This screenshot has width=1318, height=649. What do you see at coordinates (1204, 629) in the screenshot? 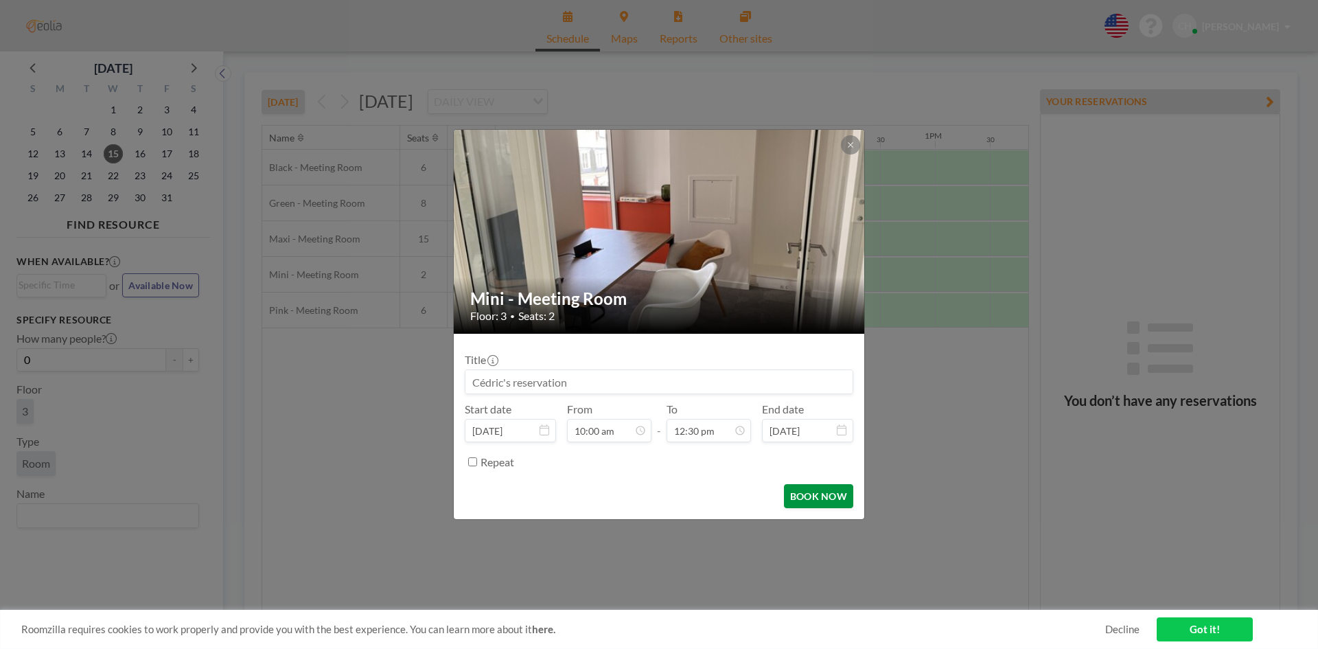
I see `a: Got it!` at bounding box center [1204, 629].